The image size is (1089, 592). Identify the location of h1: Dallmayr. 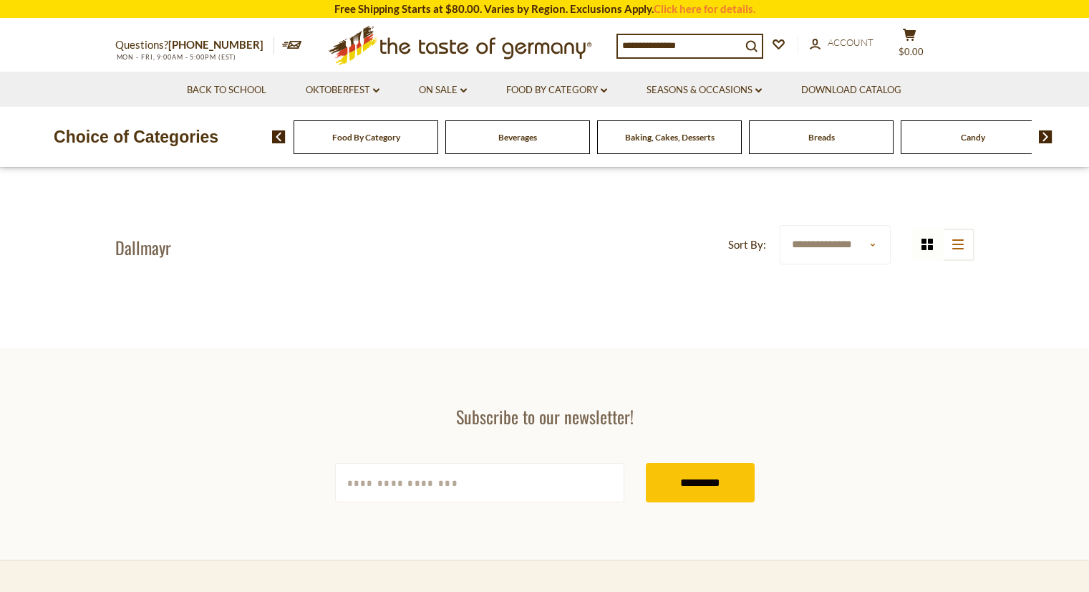
(143, 247).